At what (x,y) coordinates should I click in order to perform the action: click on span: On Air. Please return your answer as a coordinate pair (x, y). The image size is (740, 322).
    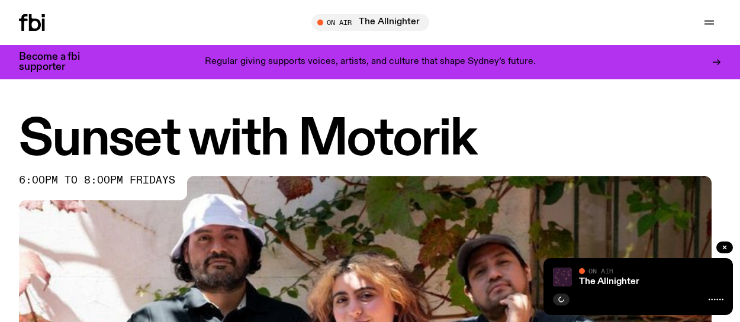
    Looking at the image, I should click on (601, 270).